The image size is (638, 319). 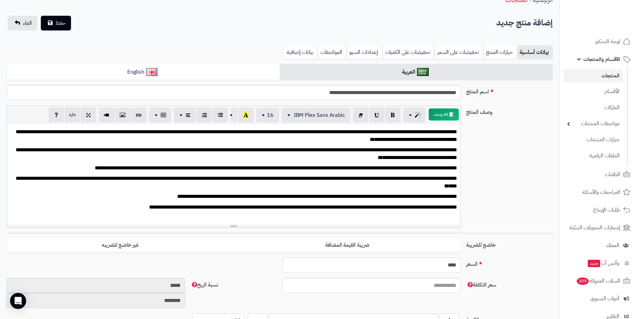 I want to click on a: طلبات الإرجاع, so click(x=599, y=210).